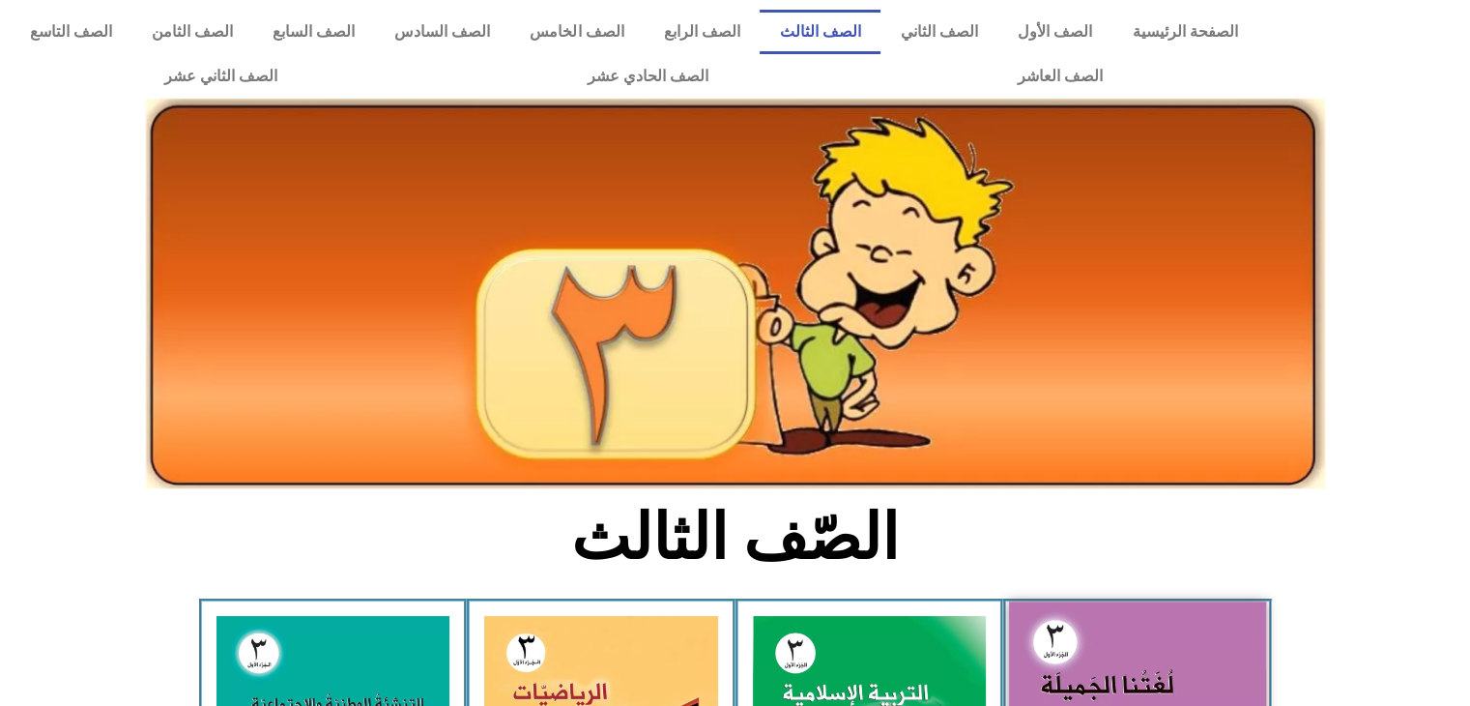  Describe the element at coordinates (443, 32) in the screenshot. I see `a: الصف السادس` at that location.